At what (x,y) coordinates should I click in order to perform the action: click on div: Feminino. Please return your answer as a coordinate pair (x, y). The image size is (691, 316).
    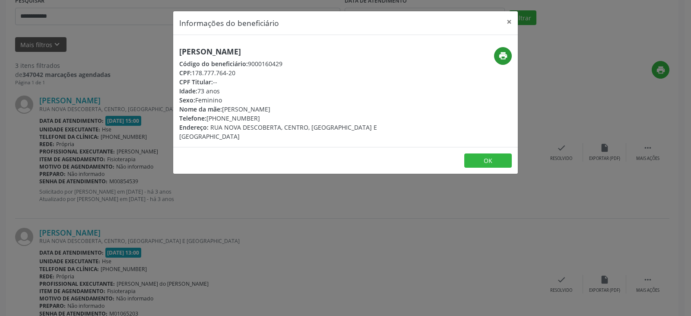
    Looking at the image, I should click on (288, 100).